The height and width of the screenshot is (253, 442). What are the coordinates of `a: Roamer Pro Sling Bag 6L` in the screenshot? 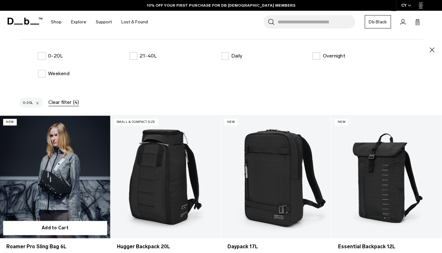 It's located at (55, 247).